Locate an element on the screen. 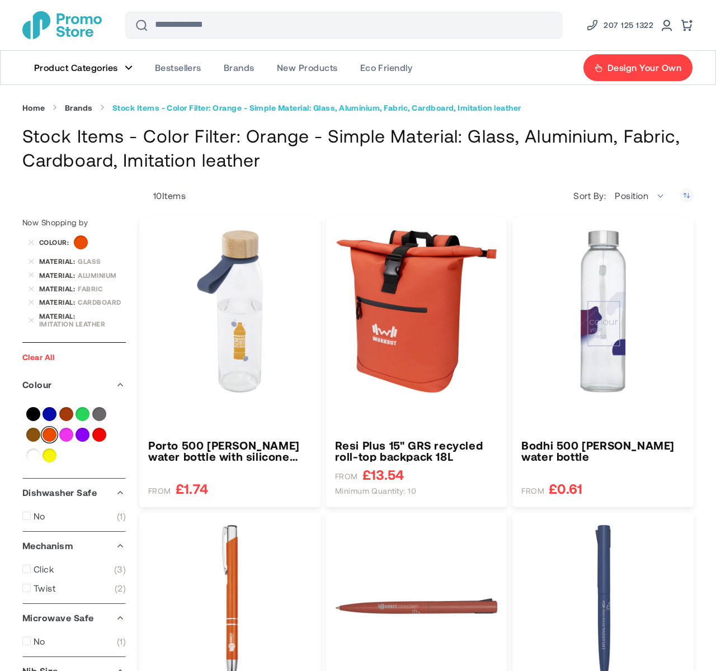 Image resolution: width=716 pixels, height=671 pixels. img: Promotional Merchandise is located at coordinates (62, 25).